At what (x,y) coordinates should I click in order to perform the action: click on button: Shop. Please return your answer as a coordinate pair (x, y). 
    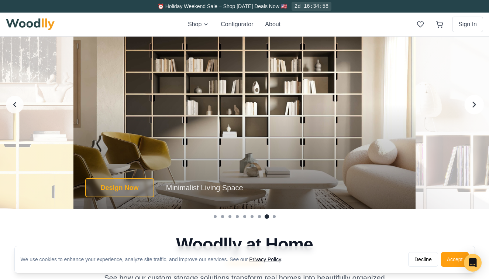
    Looking at the image, I should click on (198, 24).